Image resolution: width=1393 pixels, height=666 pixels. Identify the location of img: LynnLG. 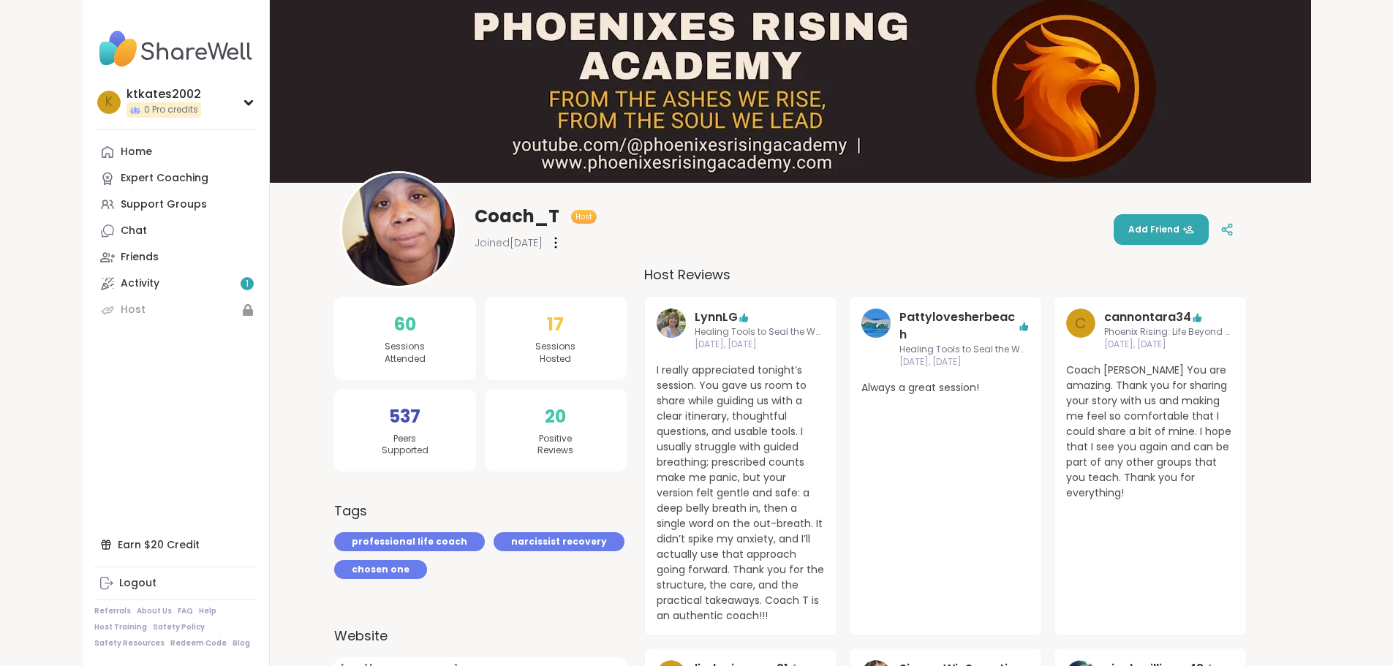
(671, 323).